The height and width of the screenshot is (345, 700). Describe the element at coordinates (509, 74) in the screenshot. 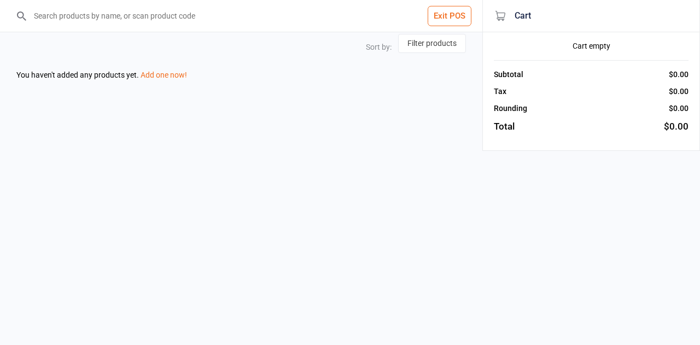

I see `div: Subtotal` at that location.